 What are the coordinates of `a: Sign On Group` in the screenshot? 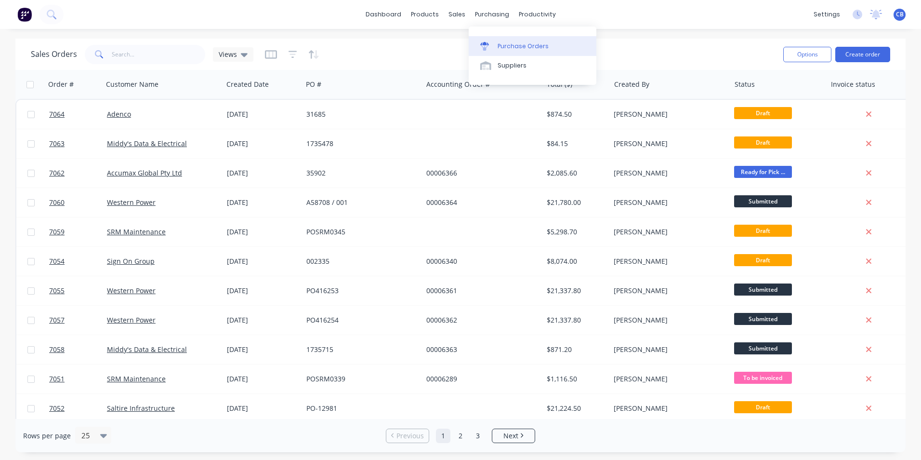 It's located at (131, 261).